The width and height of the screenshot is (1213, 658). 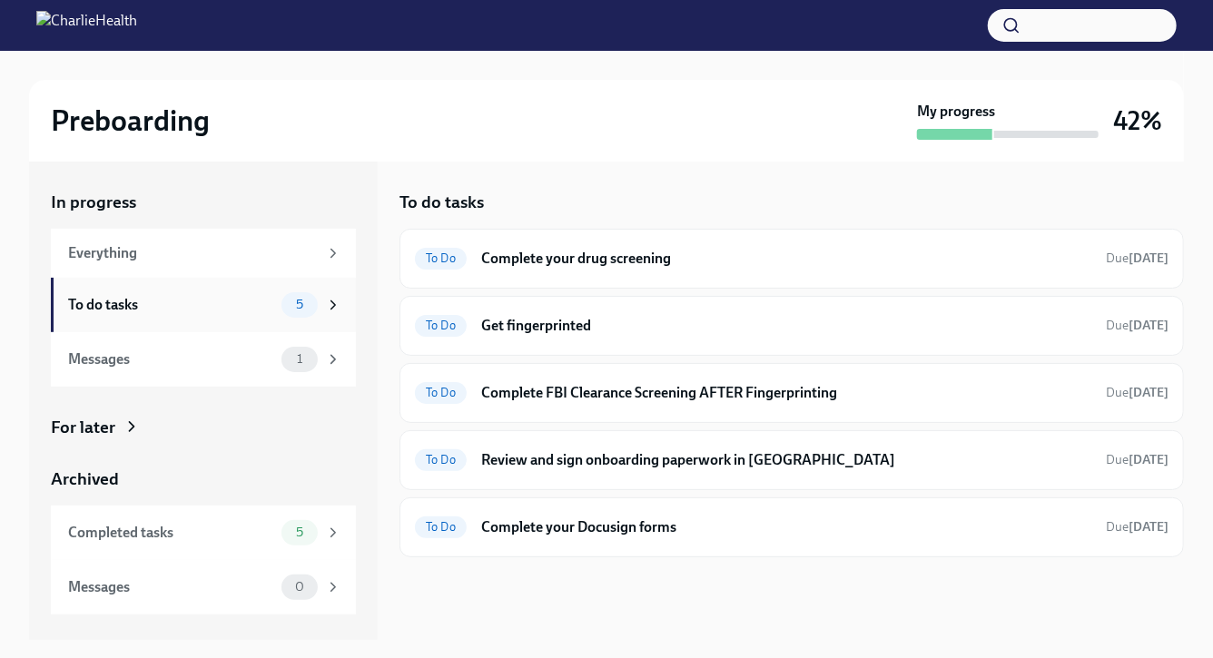 What do you see at coordinates (786, 326) in the screenshot?
I see `h6: Get fingerprinted` at bounding box center [786, 326].